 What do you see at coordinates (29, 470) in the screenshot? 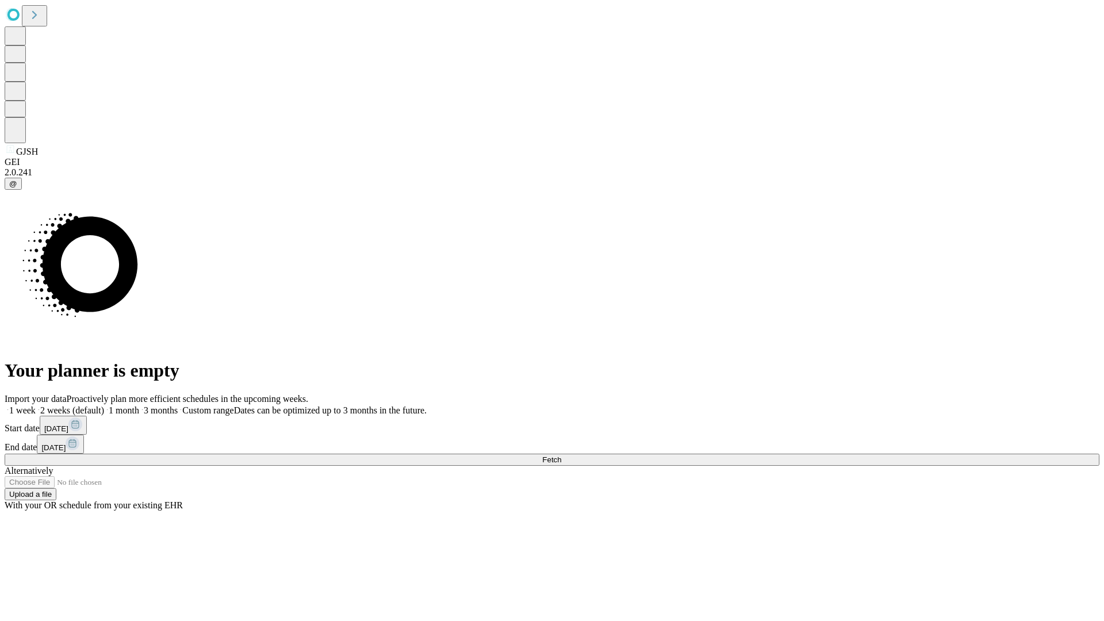
I see `span: Alternatively` at bounding box center [29, 470].